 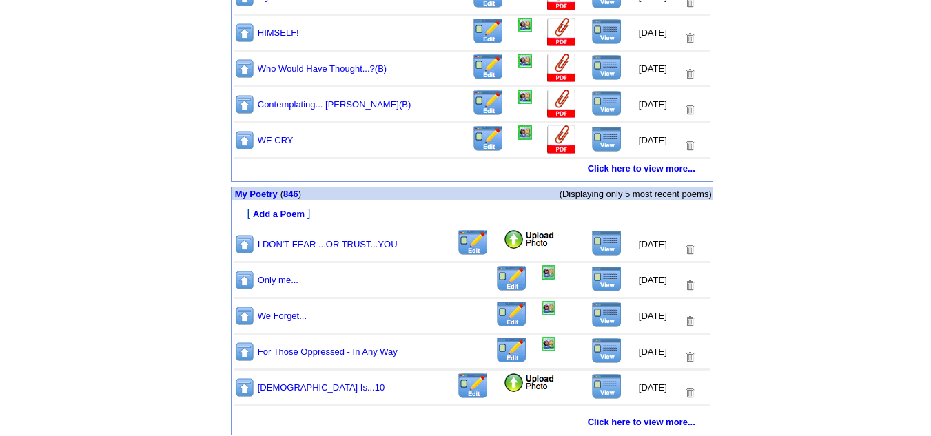 I want to click on a: For Those Oppressed - In Any Way, so click(x=327, y=351).